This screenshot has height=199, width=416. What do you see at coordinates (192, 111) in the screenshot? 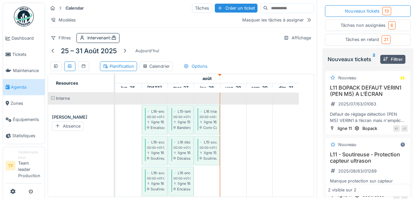
I see `div: L15-lantec- lame` at bounding box center [192, 111].